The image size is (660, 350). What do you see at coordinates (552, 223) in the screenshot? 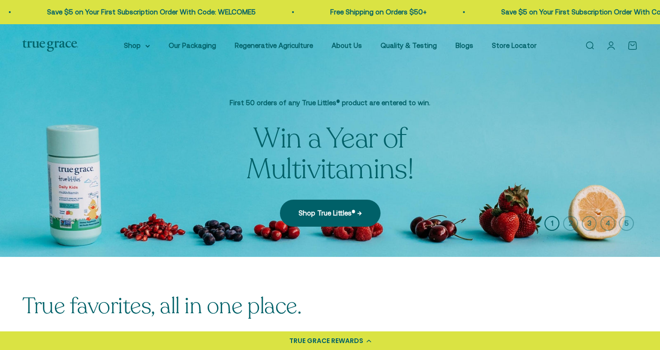
I see `button: 1` at bounding box center [552, 223].